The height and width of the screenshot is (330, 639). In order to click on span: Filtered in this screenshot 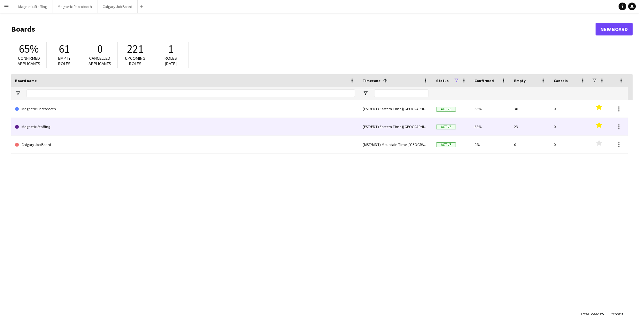, I will do `click(614, 314)`.